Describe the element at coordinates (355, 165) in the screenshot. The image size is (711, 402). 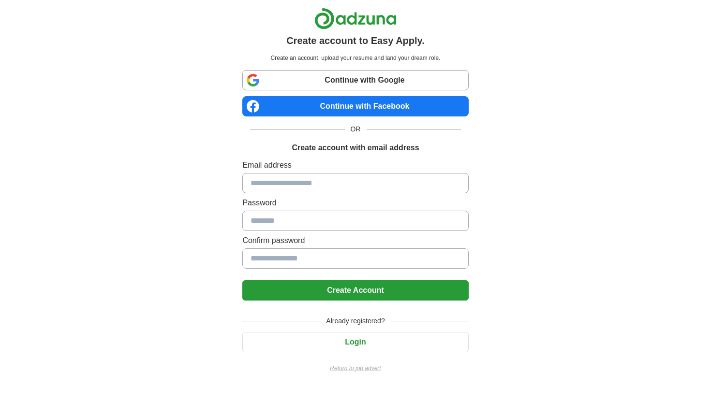
I see `label: Email address` at that location.